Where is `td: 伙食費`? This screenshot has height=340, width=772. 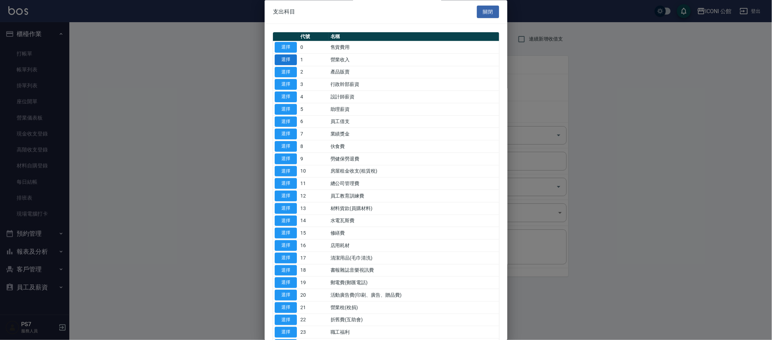 td: 伙食費 is located at coordinates (414, 147).